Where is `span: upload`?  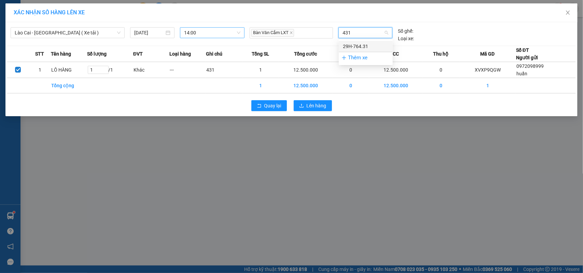 span: upload is located at coordinates (301, 106).